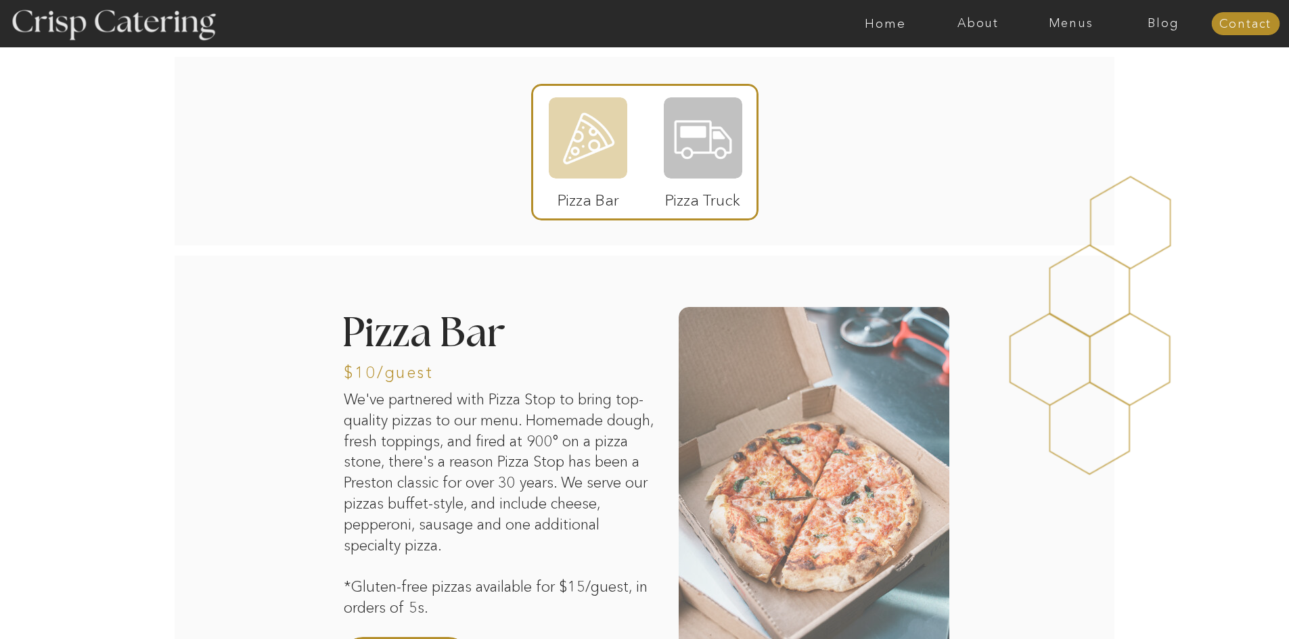  I want to click on h2: Pizza Bar, so click(466, 335).